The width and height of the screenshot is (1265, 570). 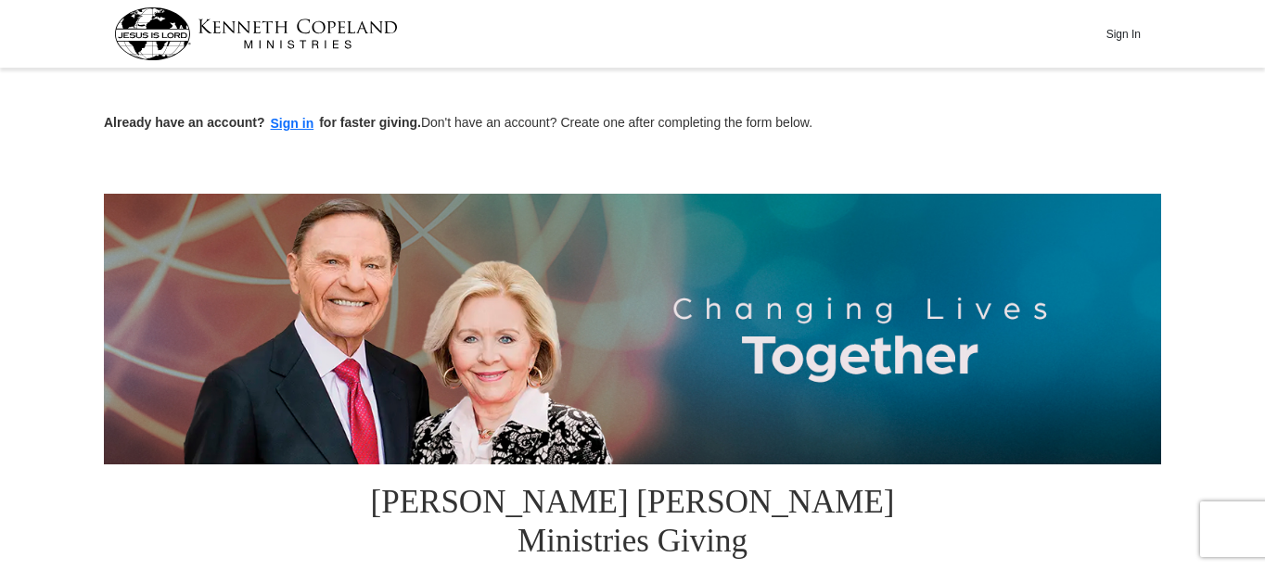 I want to click on img: kcm-header-logo.svg, so click(x=256, y=33).